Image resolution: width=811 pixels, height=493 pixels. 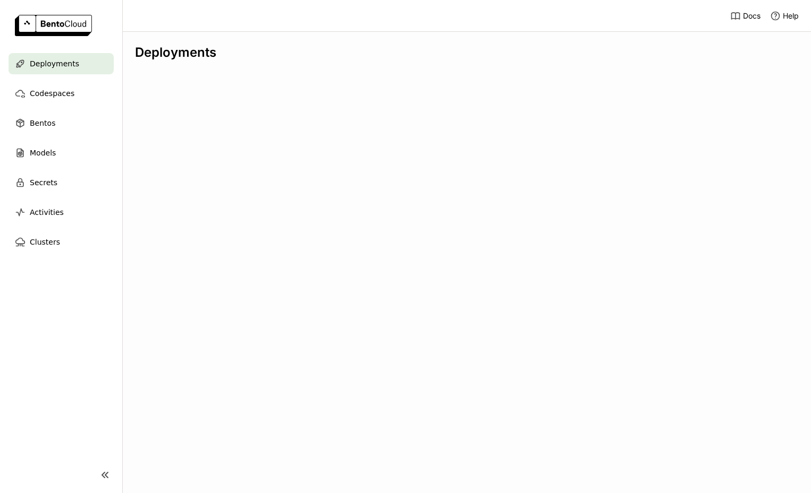 I want to click on span: Models, so click(x=42, y=153).